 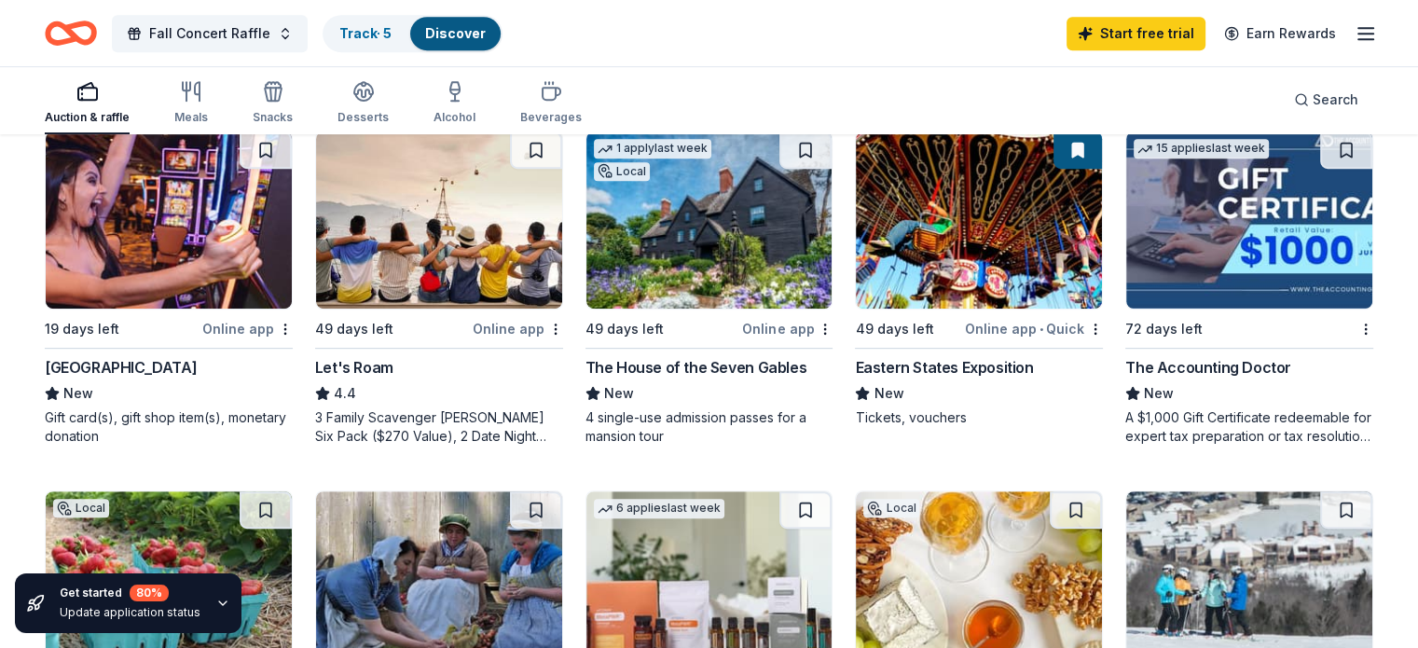 What do you see at coordinates (1335, 100) in the screenshot?
I see `span: Search` at bounding box center [1335, 100].